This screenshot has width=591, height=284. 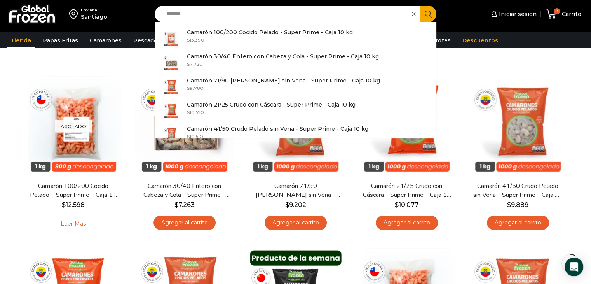 I want to click on bdi: 10.077, so click(x=407, y=204).